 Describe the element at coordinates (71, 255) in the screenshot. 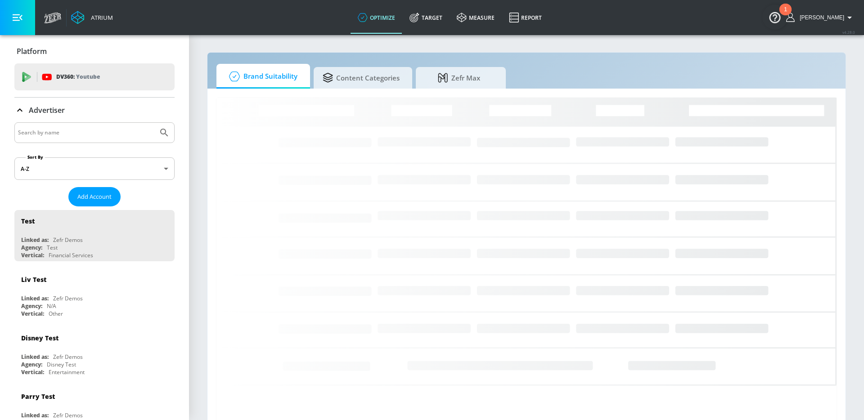

I see `div: Financial Services` at that location.